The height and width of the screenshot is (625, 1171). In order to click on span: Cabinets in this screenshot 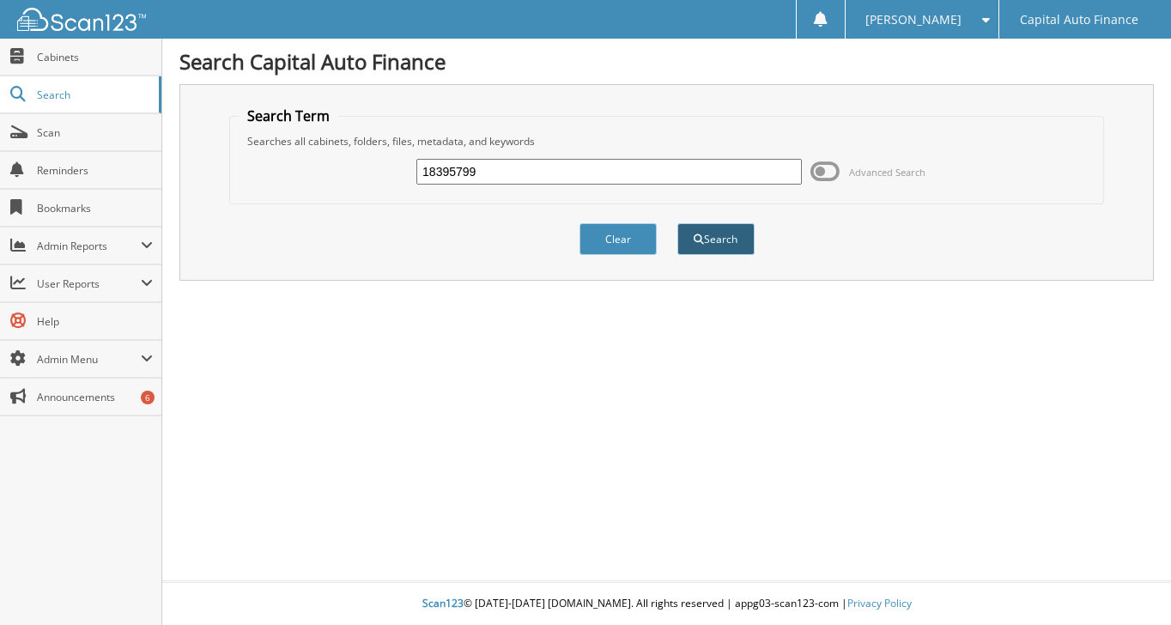, I will do `click(94, 57)`.